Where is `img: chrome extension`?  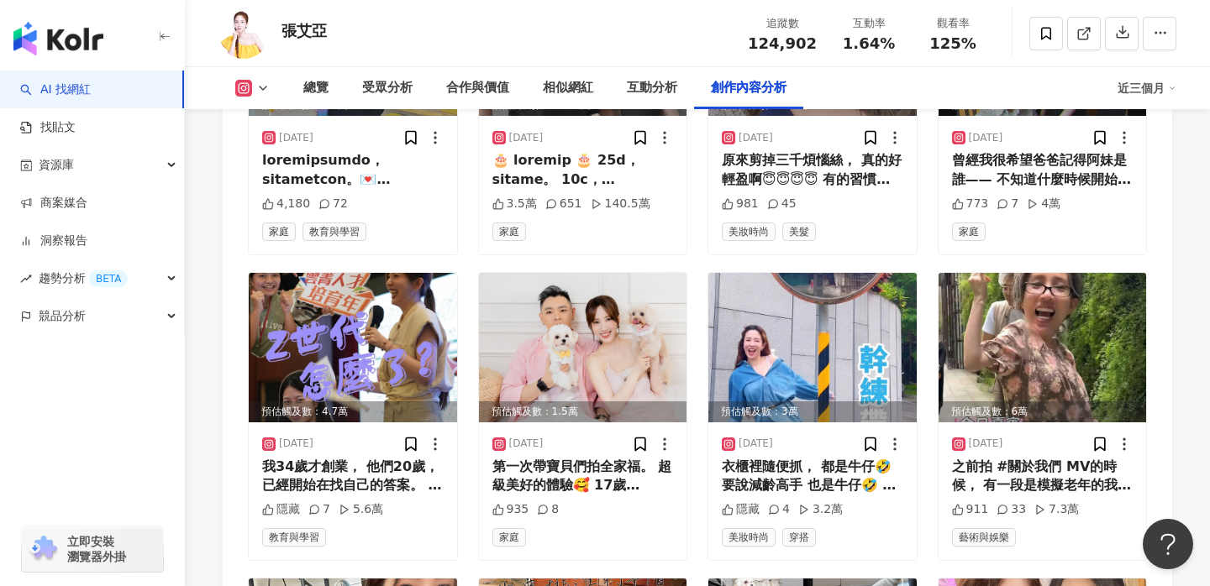
img: chrome extension is located at coordinates (43, 549).